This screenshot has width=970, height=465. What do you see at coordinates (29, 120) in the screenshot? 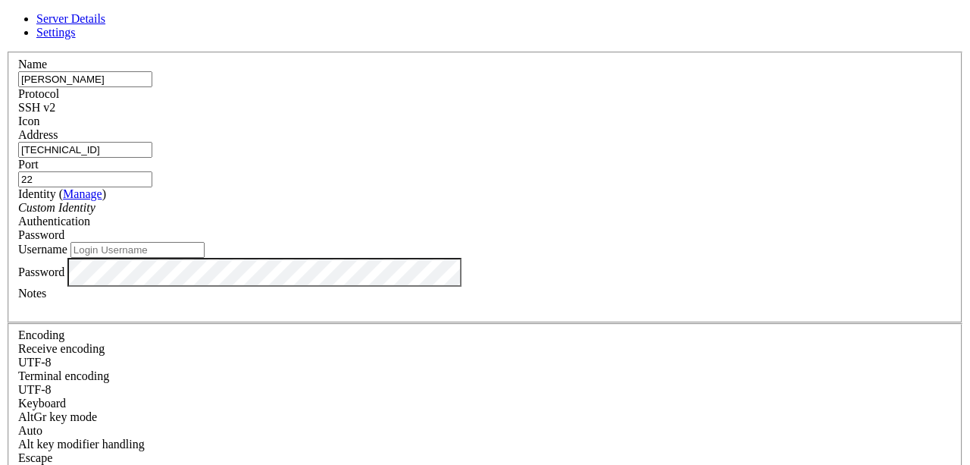
I see `label: Icon` at bounding box center [29, 120].